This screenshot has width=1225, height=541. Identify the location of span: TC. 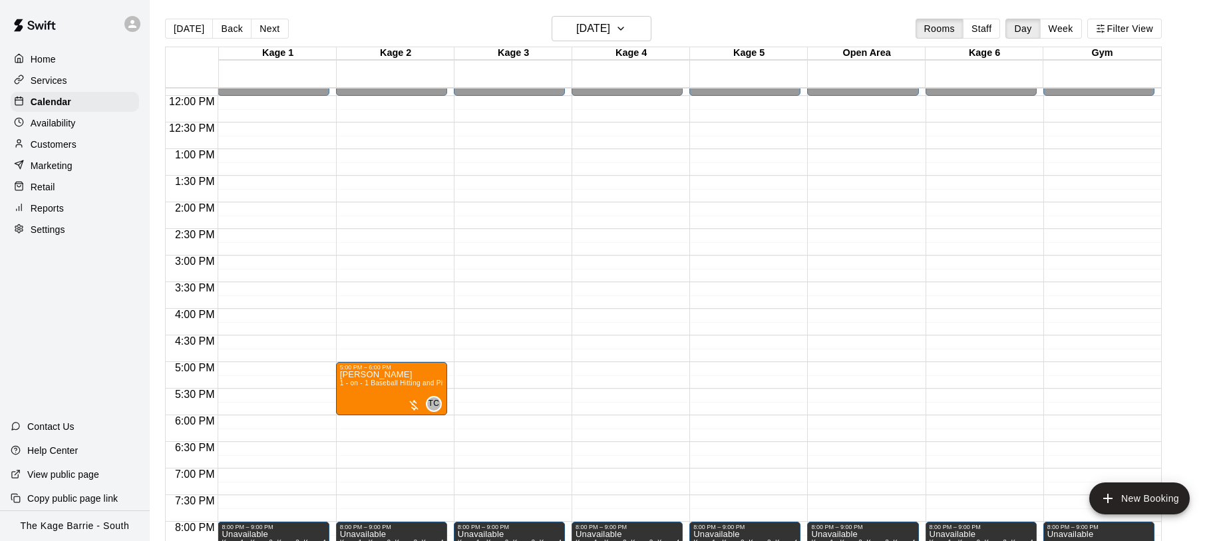
(433, 404).